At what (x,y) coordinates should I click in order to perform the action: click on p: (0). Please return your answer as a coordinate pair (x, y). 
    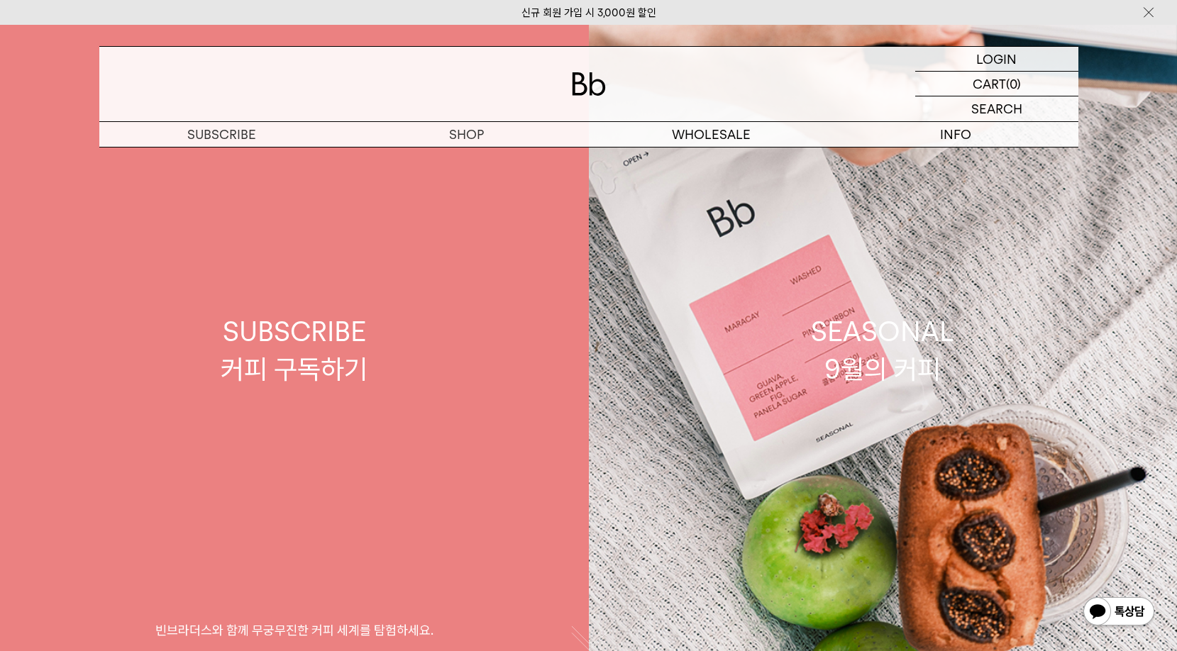
    Looking at the image, I should click on (1013, 84).